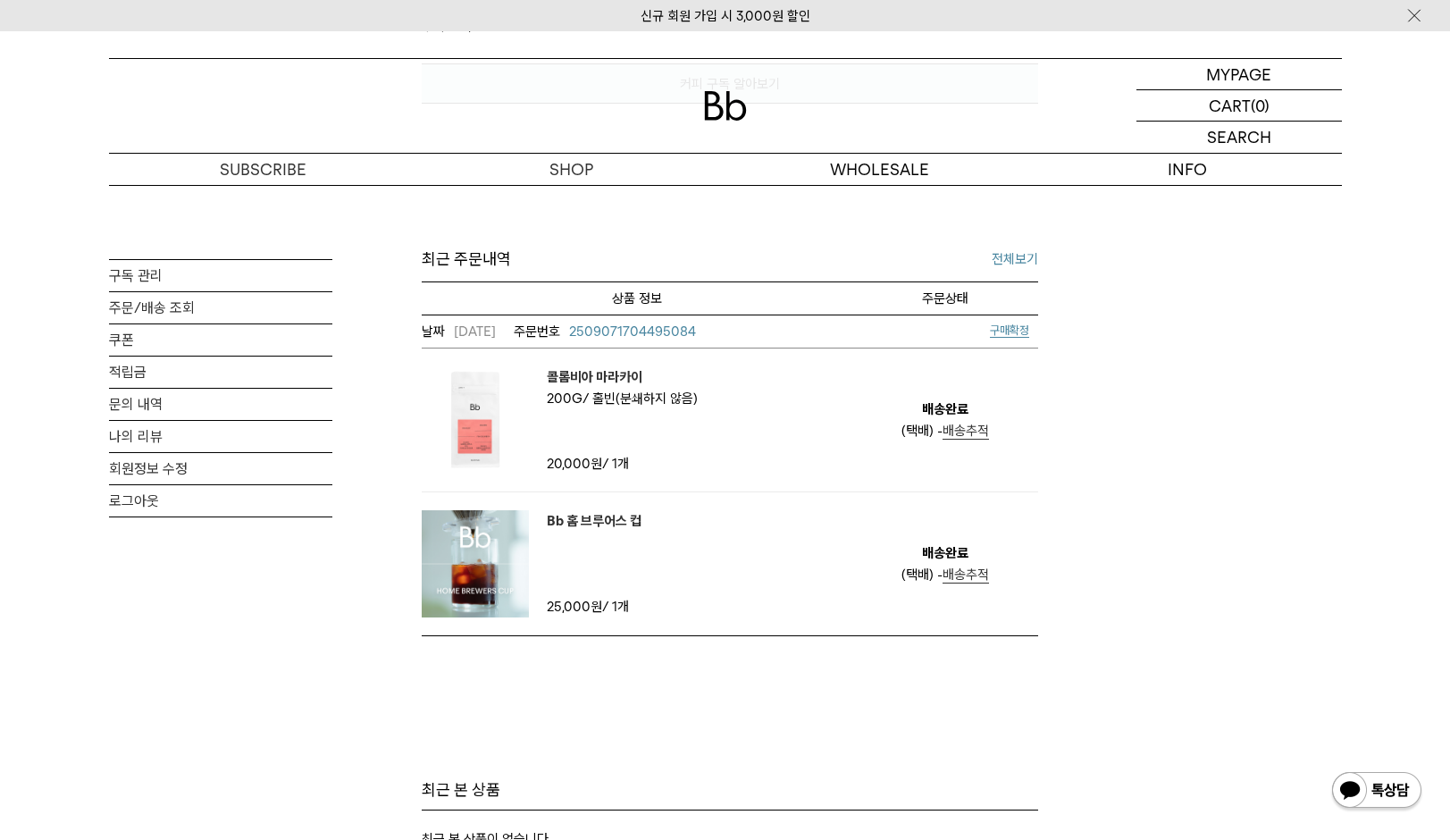  Describe the element at coordinates (1229, 106) in the screenshot. I see `p: CART` at that location.